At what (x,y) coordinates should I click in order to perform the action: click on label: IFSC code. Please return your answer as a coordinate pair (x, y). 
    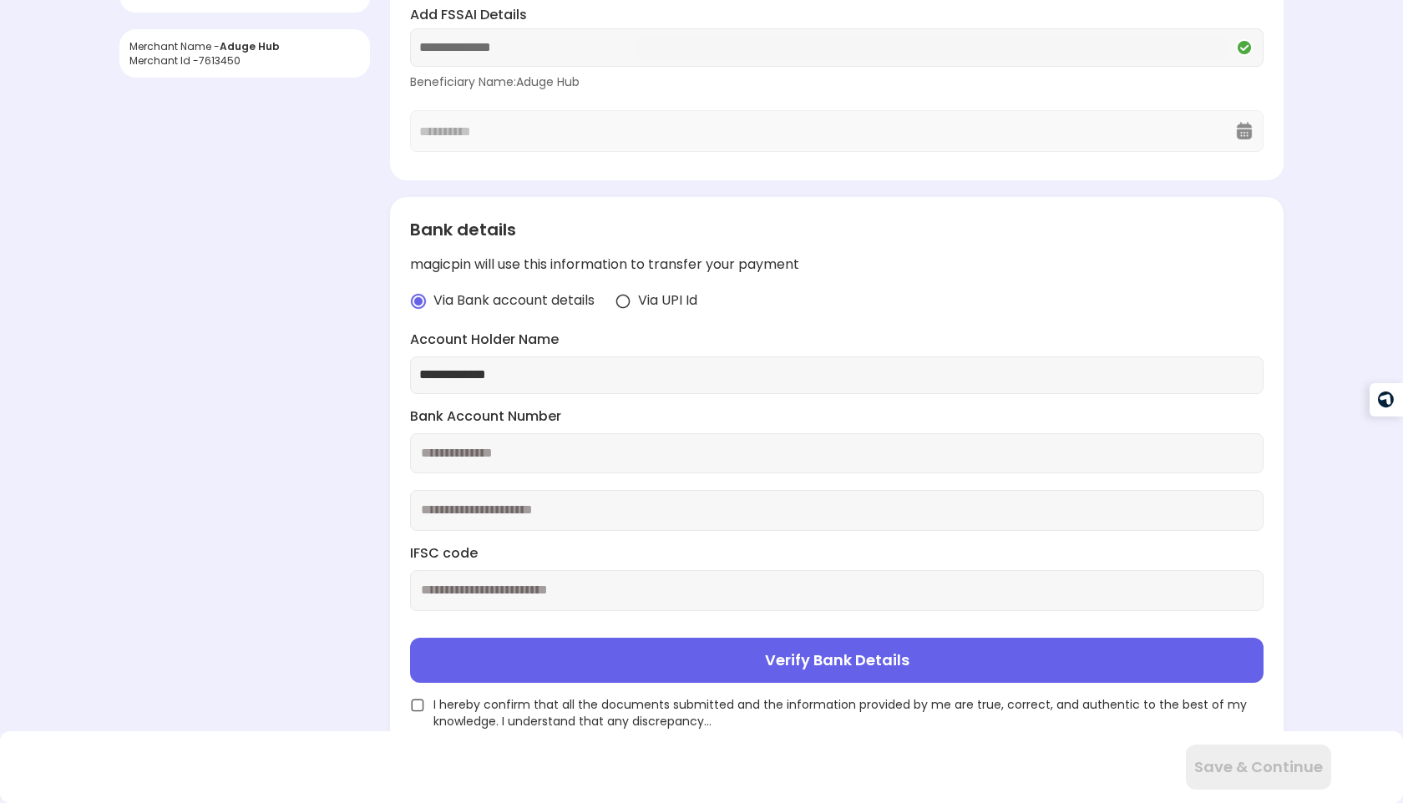
    Looking at the image, I should click on (837, 553).